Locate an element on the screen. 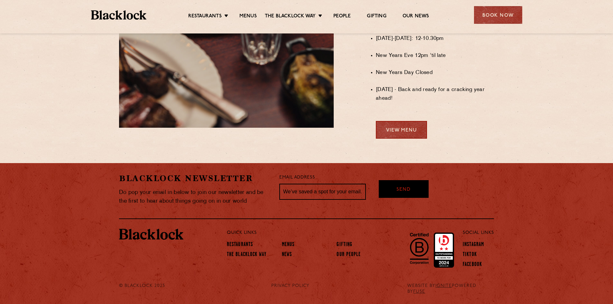  a: Facebook is located at coordinates (472, 265).